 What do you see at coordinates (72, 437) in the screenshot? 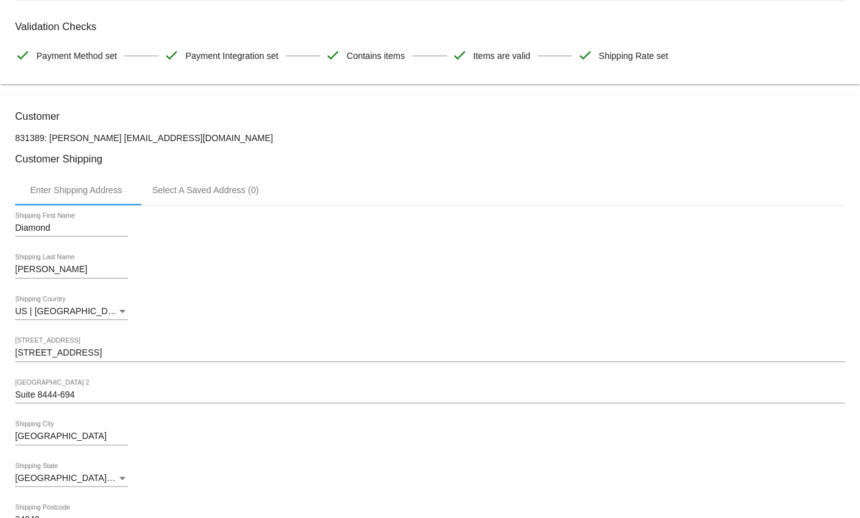
I see `input: Shipping City` at bounding box center [72, 437].